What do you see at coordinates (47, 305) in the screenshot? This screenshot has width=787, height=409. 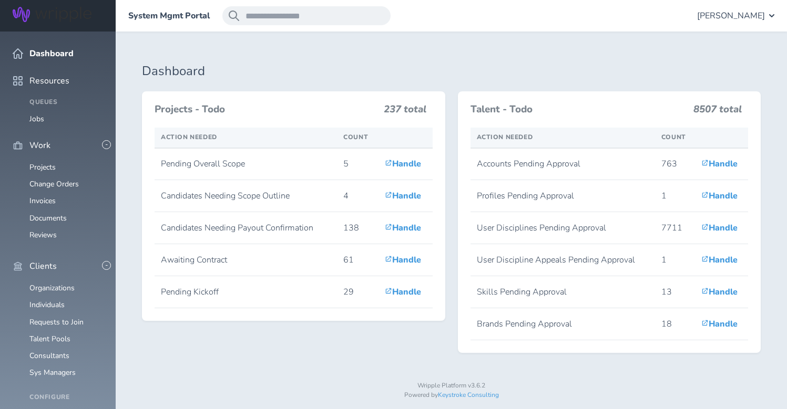 I see `a: Individuals` at bounding box center [47, 305].